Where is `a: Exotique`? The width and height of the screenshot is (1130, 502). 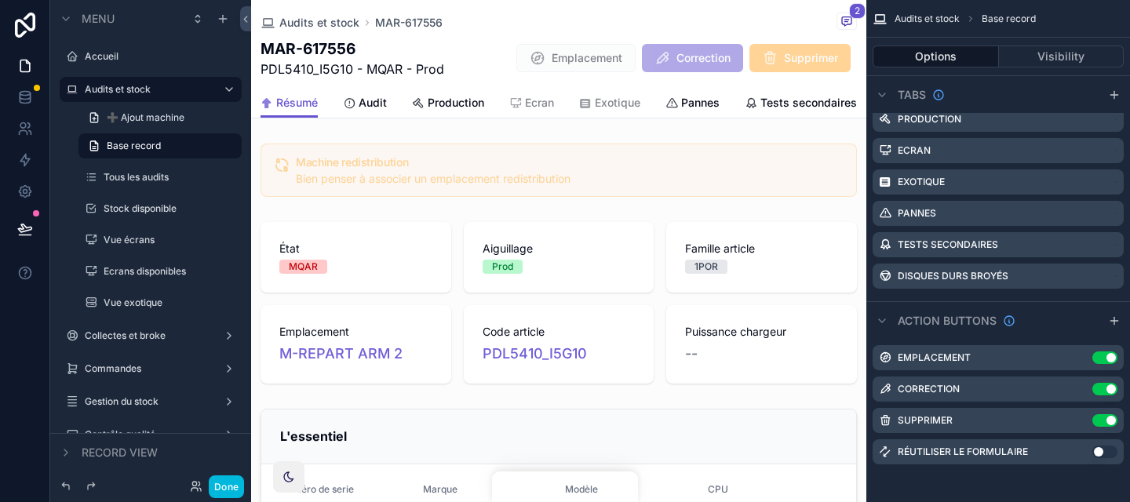
a: Exotique is located at coordinates (610, 104).